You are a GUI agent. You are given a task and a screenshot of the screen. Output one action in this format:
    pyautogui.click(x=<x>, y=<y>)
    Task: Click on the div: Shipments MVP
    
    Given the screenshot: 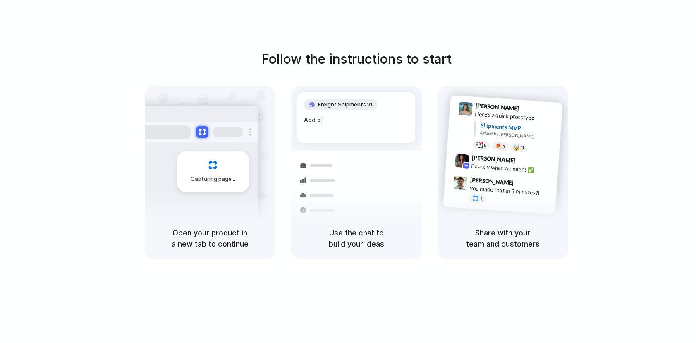 What is the action you would take?
    pyautogui.click(x=518, y=128)
    